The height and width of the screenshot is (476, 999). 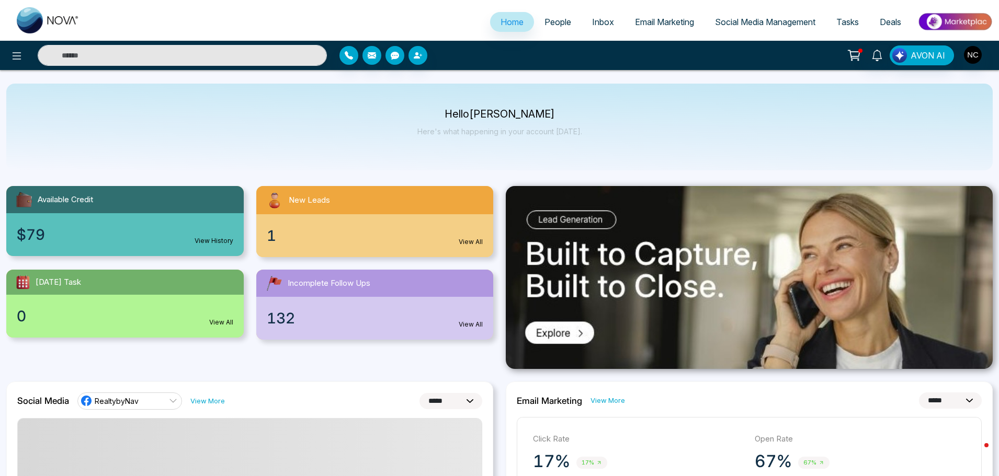 I want to click on span: Tasks, so click(x=847, y=22).